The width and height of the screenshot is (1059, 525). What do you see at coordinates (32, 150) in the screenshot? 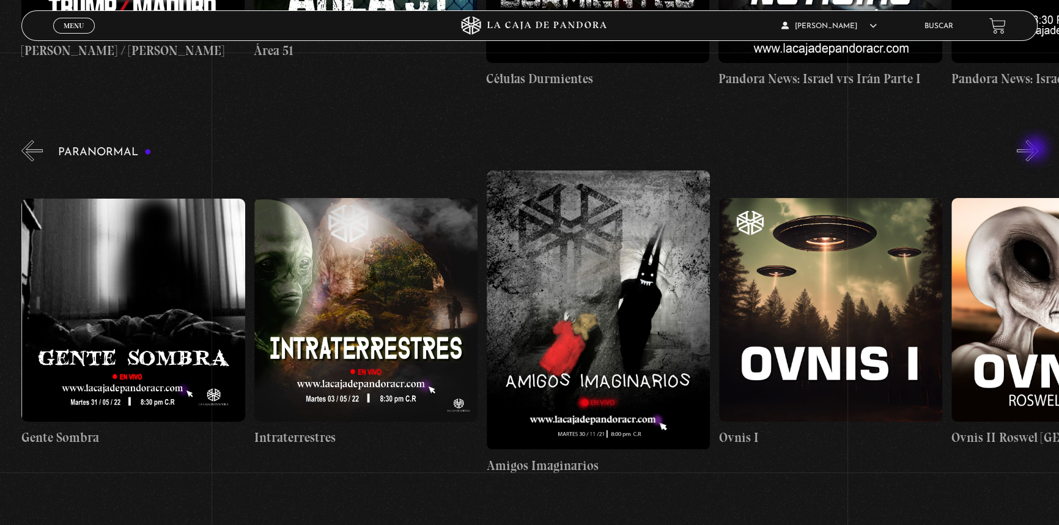
I see `button: Previous` at bounding box center [32, 150].